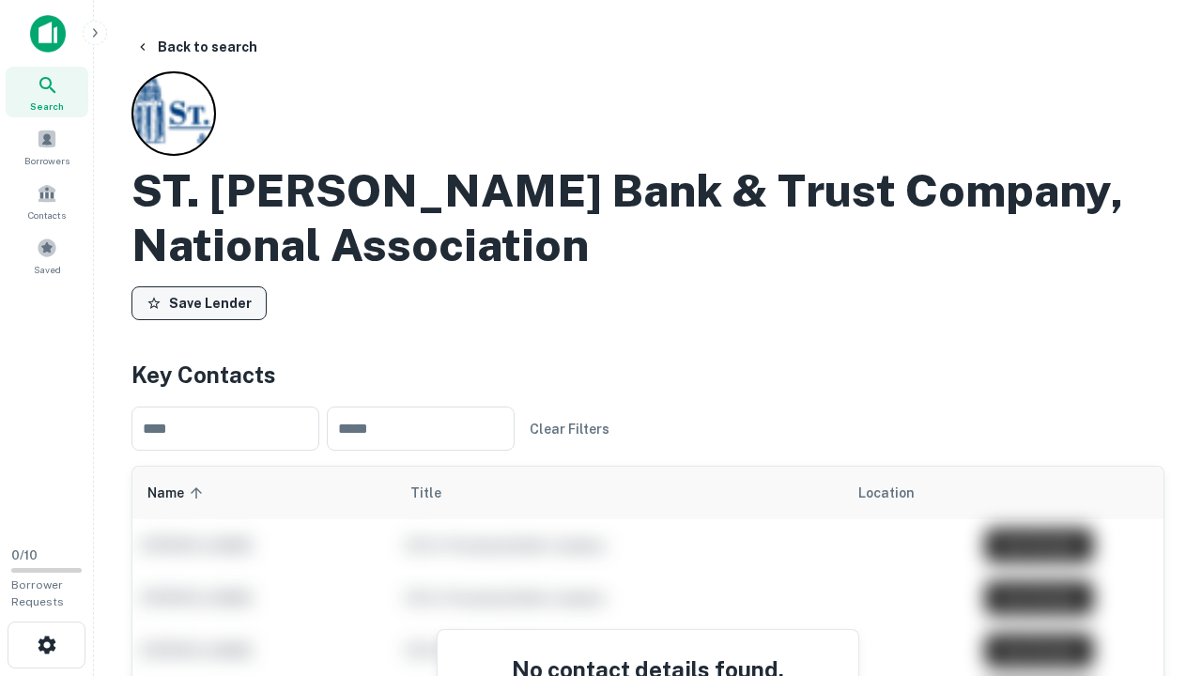  What do you see at coordinates (47, 146) in the screenshot?
I see `div: Borrowers` at bounding box center [47, 146].